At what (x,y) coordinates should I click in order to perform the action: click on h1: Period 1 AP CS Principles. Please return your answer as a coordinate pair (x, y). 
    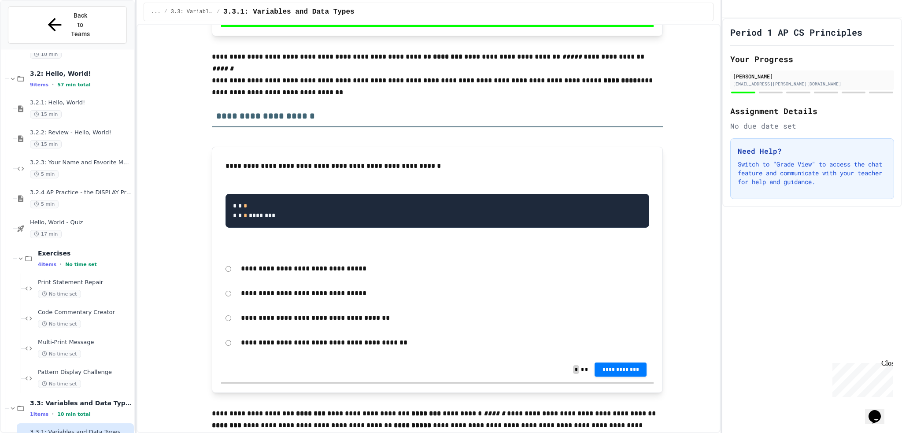
    Looking at the image, I should click on (797, 32).